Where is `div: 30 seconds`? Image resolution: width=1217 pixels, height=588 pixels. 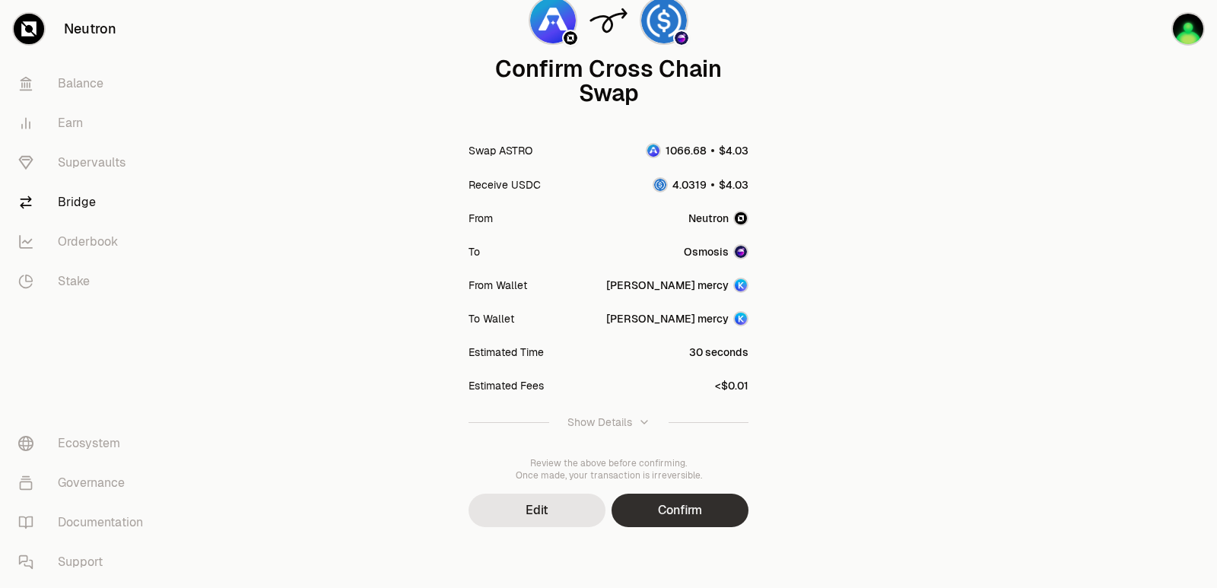 div: 30 seconds is located at coordinates (719, 352).